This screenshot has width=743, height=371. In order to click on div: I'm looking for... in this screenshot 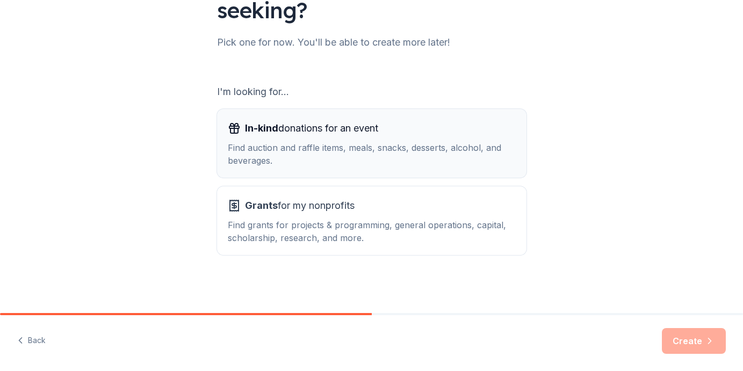, I will do `click(372, 92)`.